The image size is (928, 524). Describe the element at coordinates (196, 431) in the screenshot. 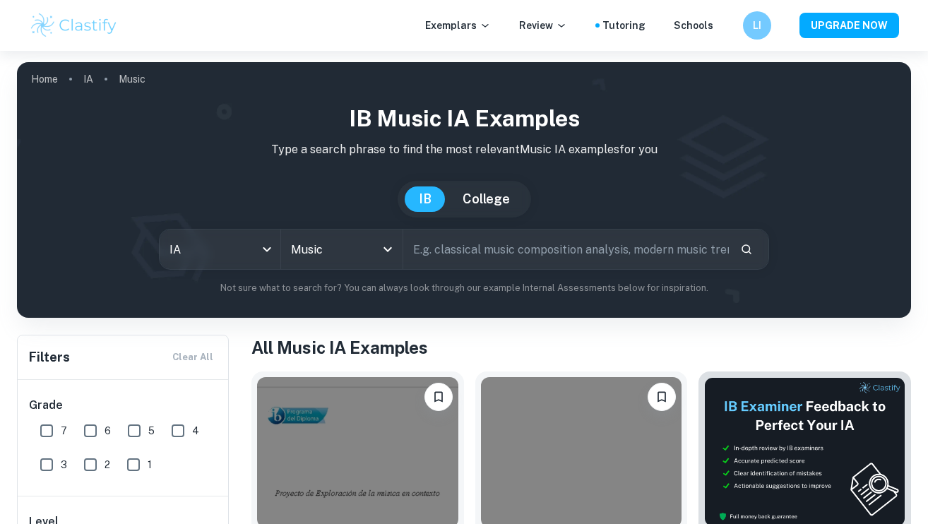

I see `span: 4` at that location.